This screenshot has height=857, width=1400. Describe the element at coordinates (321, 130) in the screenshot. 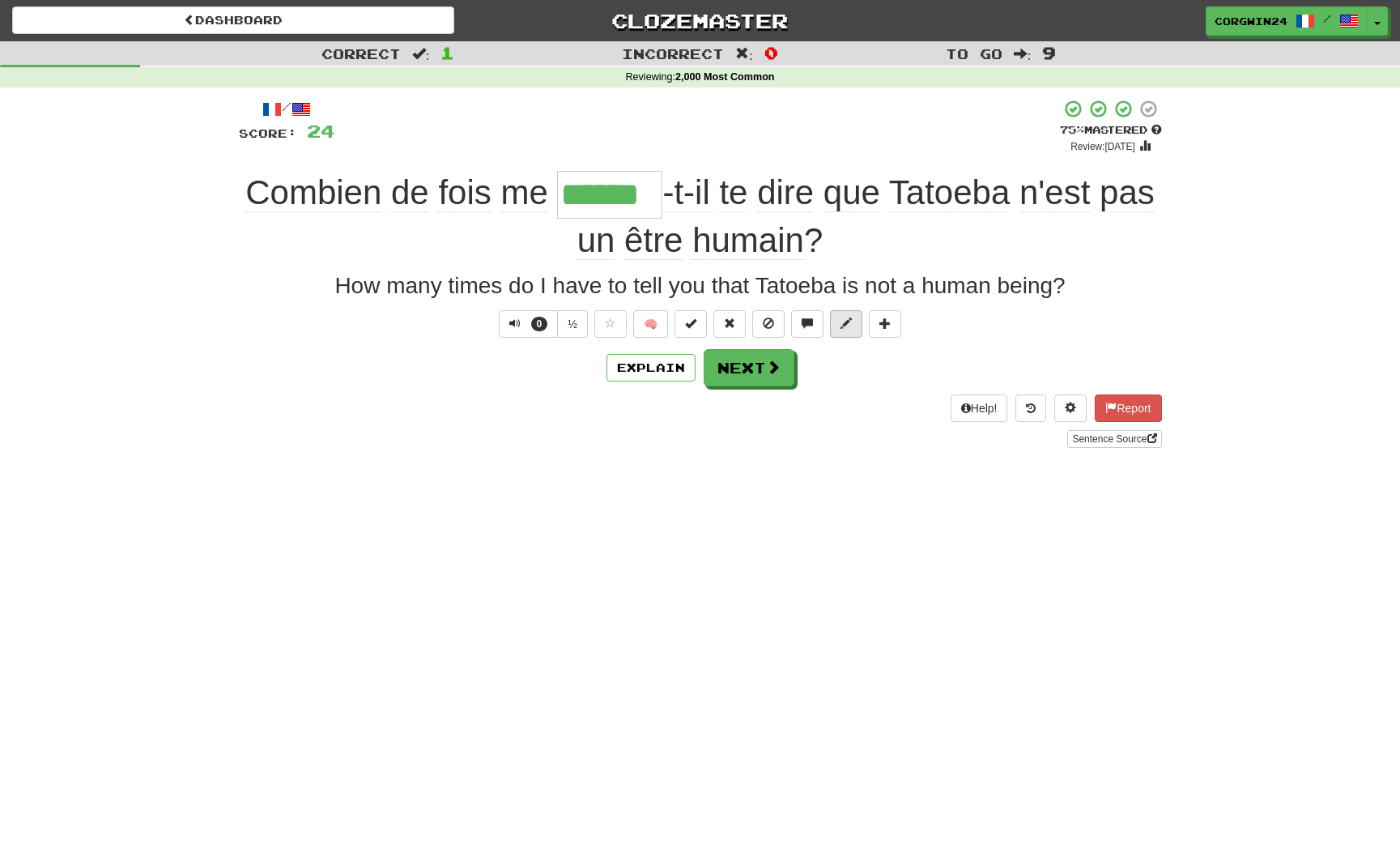

I see `span: 24` at that location.